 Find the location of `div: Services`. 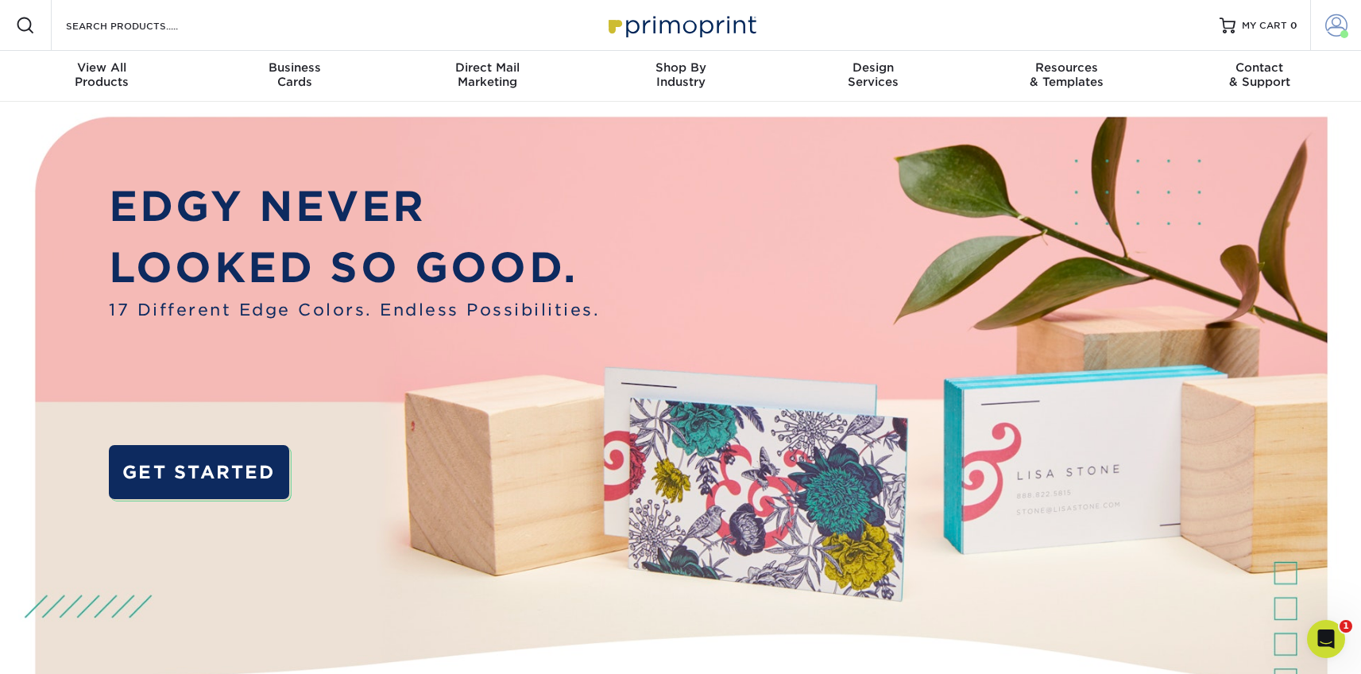

div: Services is located at coordinates (873, 75).